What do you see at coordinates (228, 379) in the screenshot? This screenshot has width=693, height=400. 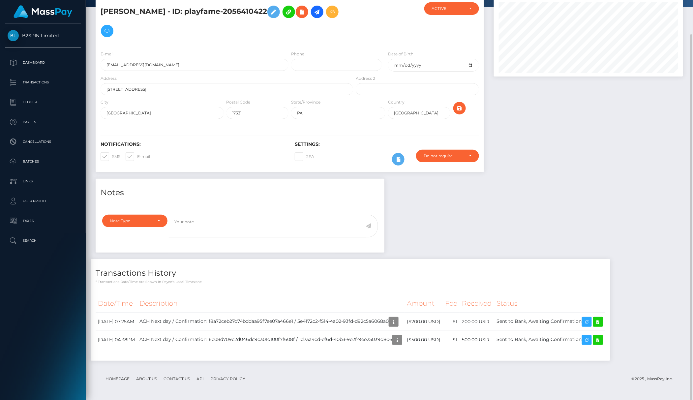 I see `a: Privacy Policy` at bounding box center [228, 379].